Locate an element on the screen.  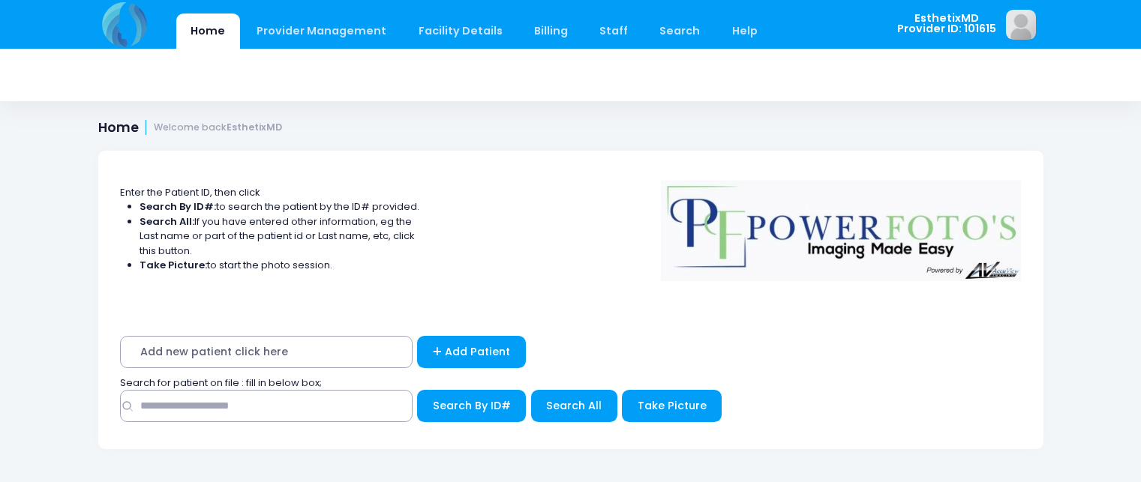
small: Welcome back is located at coordinates (218, 128).